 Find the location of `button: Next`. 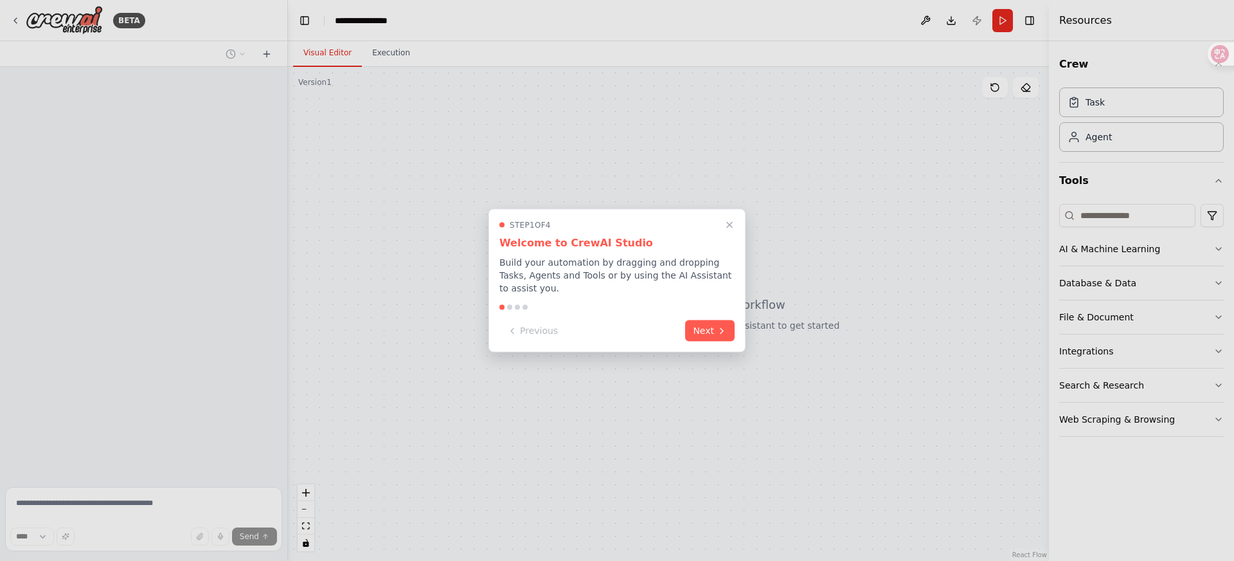

button: Next is located at coordinates (710, 330).